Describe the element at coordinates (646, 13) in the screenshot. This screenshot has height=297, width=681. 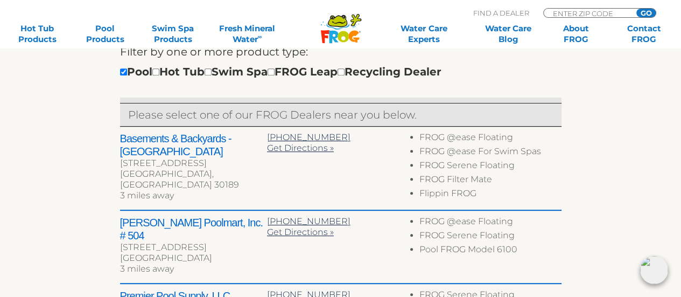
I see `input: GO` at that location.